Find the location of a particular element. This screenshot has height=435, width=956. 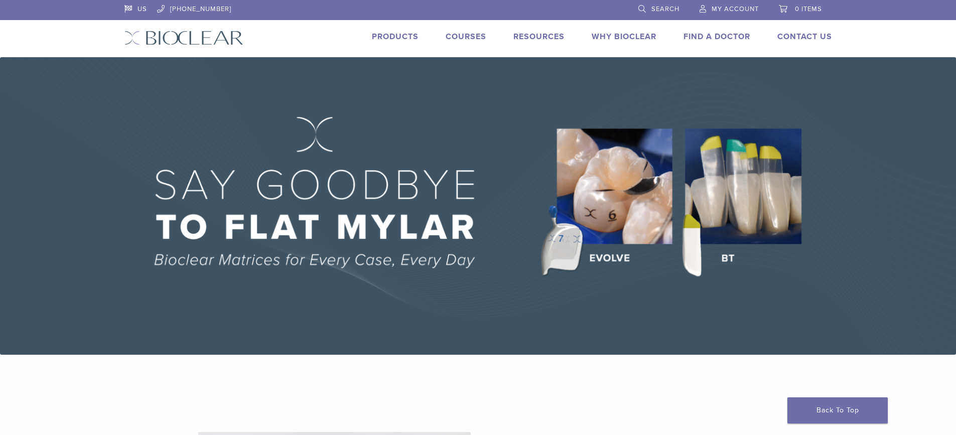

span: Search is located at coordinates (665, 9).